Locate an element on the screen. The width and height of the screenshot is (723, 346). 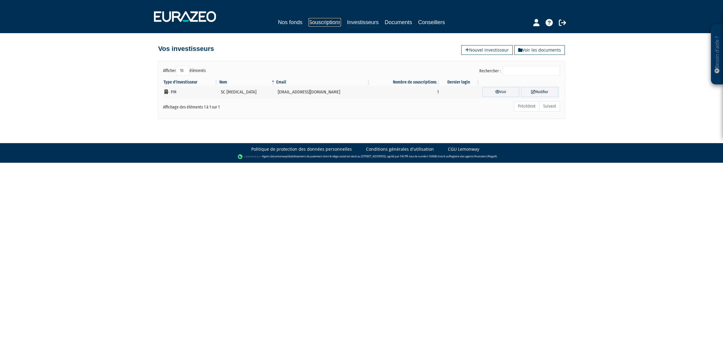
a: Modifier is located at coordinates (540, 92).